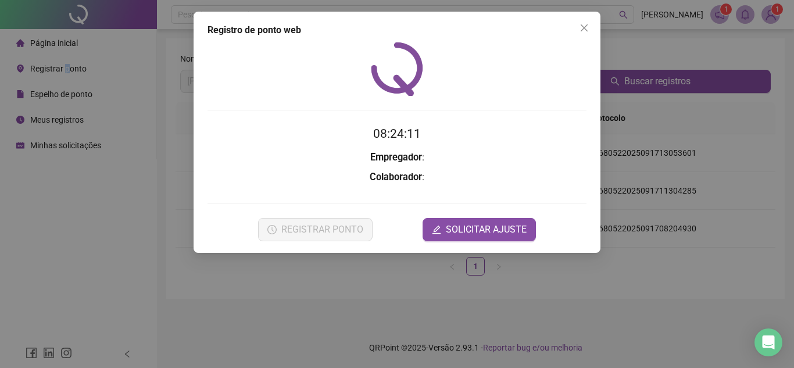 The width and height of the screenshot is (794, 368). I want to click on span: close, so click(584, 28).